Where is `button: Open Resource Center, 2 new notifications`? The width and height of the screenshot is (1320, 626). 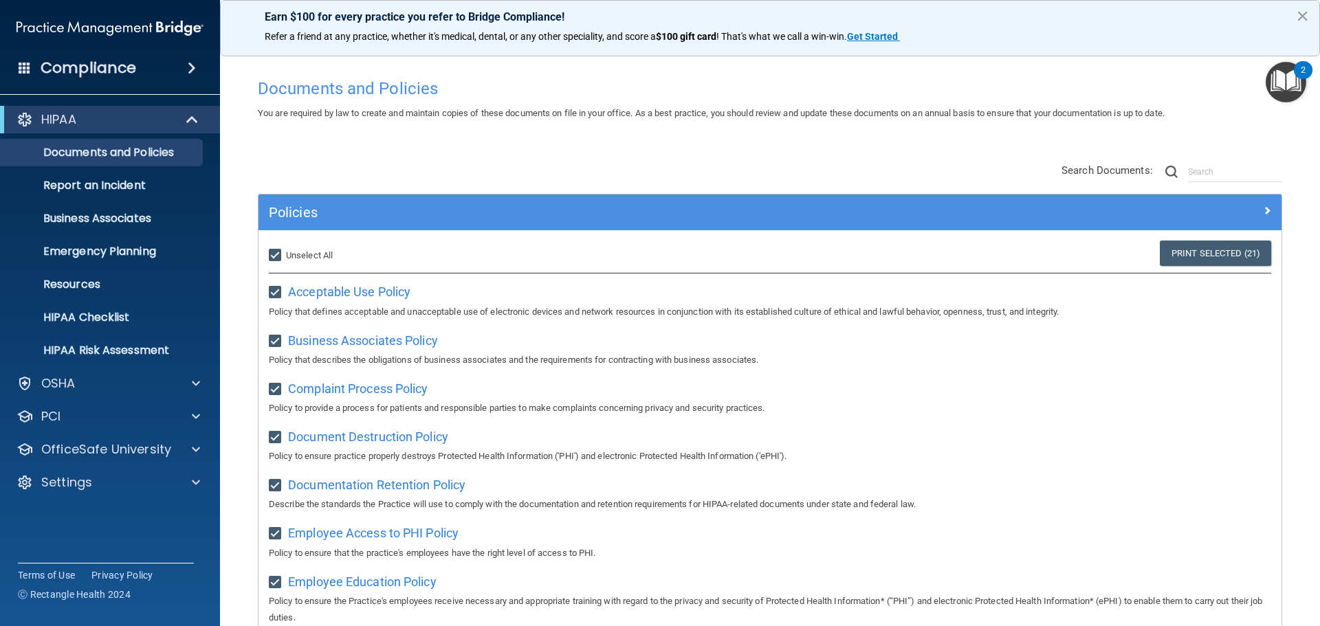 button: Open Resource Center, 2 new notifications is located at coordinates (1285, 82).